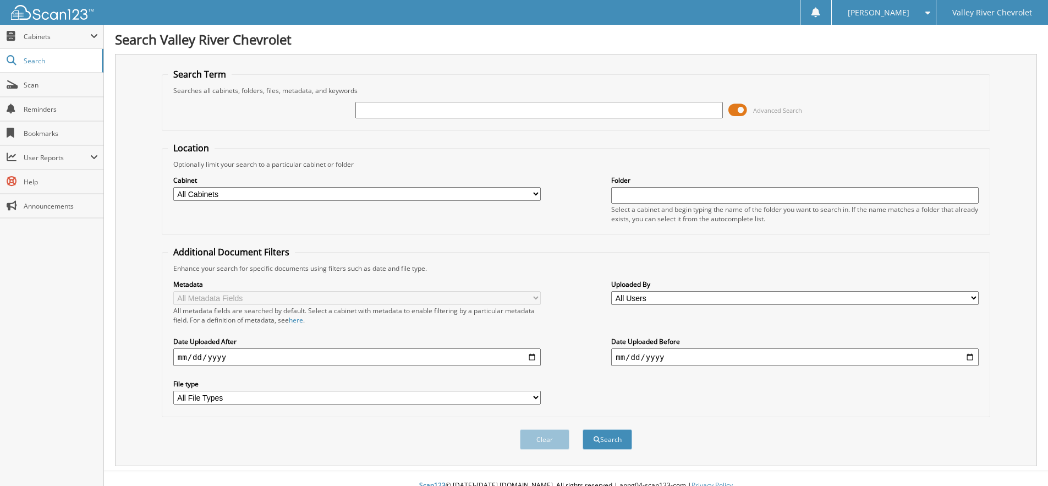  I want to click on span: Reminders, so click(60, 109).